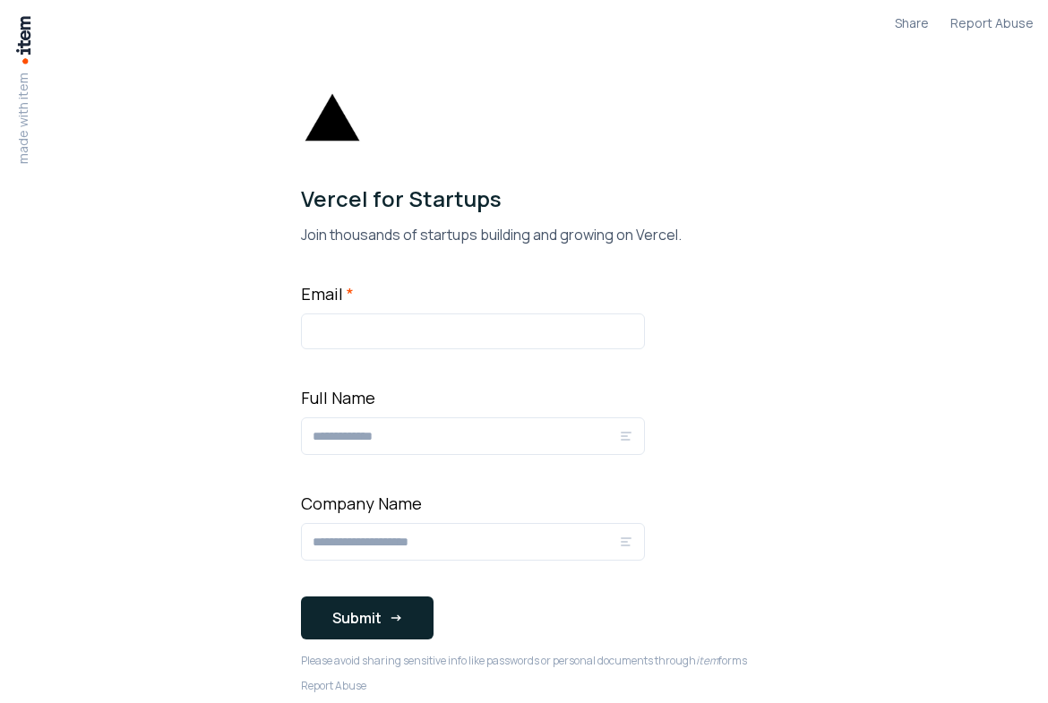 This screenshot has width=1048, height=703. I want to click on a: made with item, so click(23, 89).